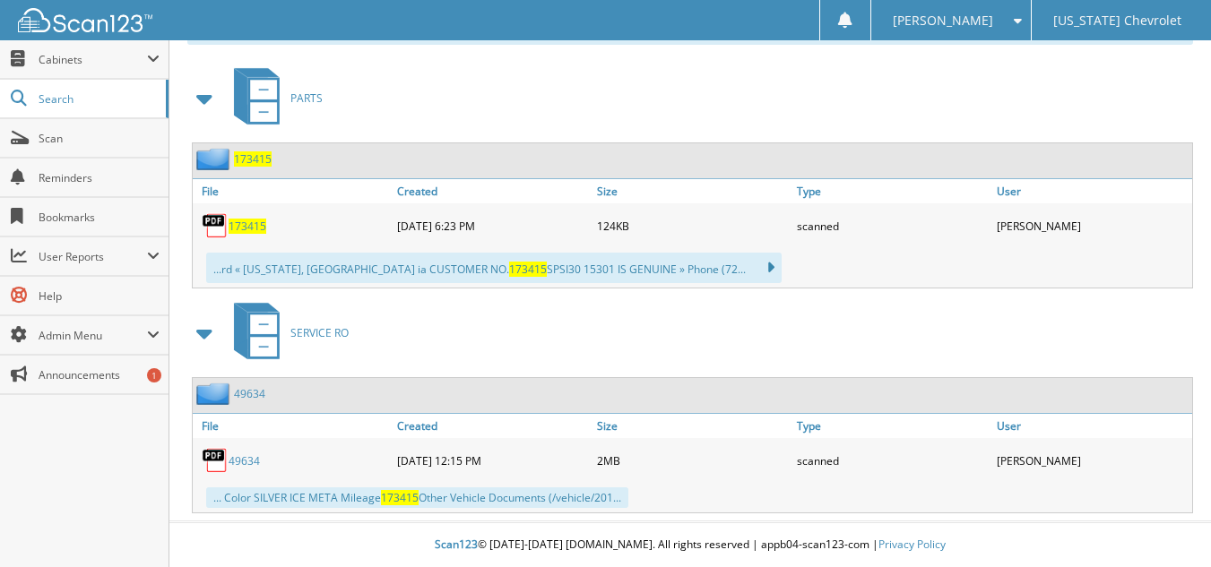 Image resolution: width=1211 pixels, height=567 pixels. Describe the element at coordinates (92, 335) in the screenshot. I see `span: Admin Menu` at that location.